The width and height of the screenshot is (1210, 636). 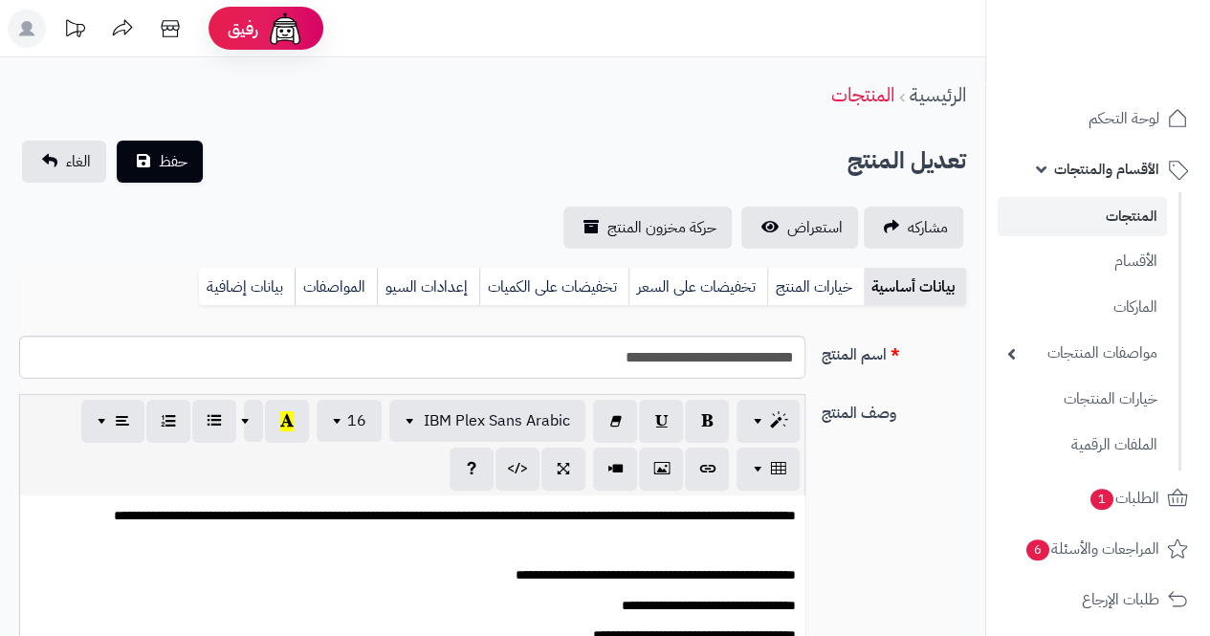 What do you see at coordinates (173, 162) in the screenshot?
I see `span: حفظ` at bounding box center [173, 162].